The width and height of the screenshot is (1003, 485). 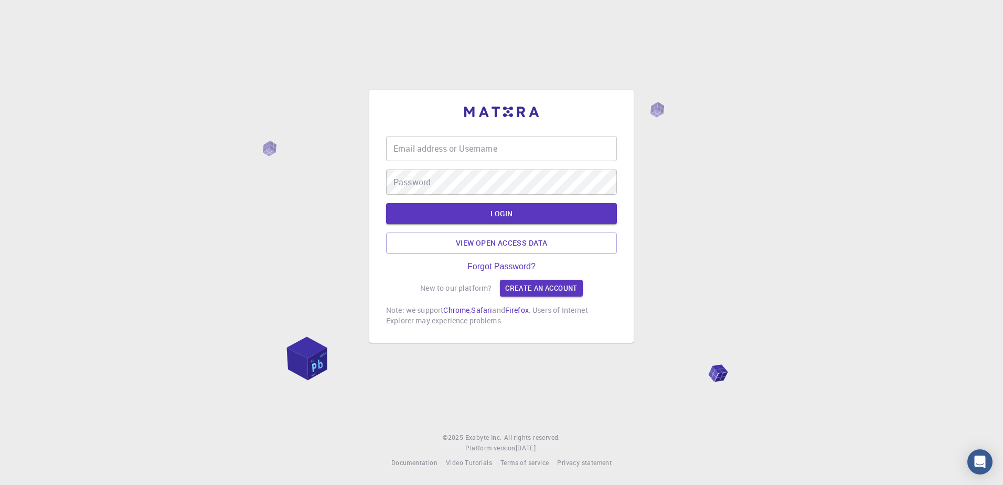 What do you see at coordinates (414, 462) in the screenshot?
I see `span: Documentation` at bounding box center [414, 462].